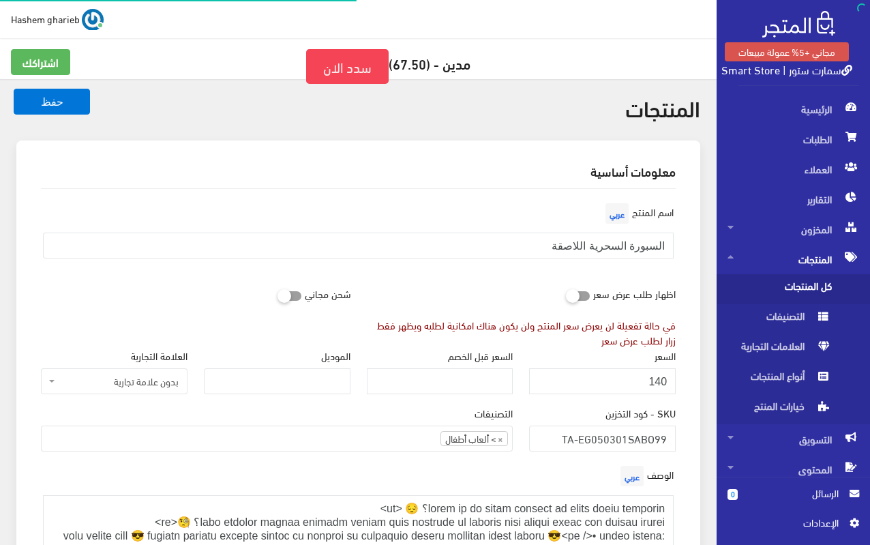 The height and width of the screenshot is (545, 870). Describe the element at coordinates (45, 18) in the screenshot. I see `span: Hashem gharieb` at that location.